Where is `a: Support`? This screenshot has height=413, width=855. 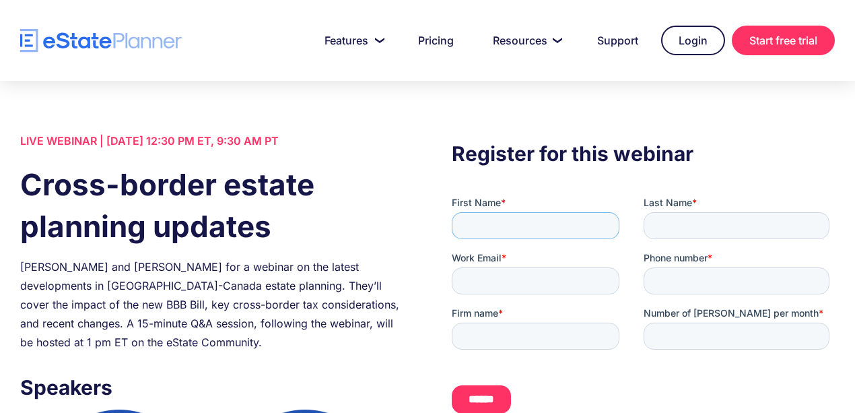 a: Support is located at coordinates (618, 40).